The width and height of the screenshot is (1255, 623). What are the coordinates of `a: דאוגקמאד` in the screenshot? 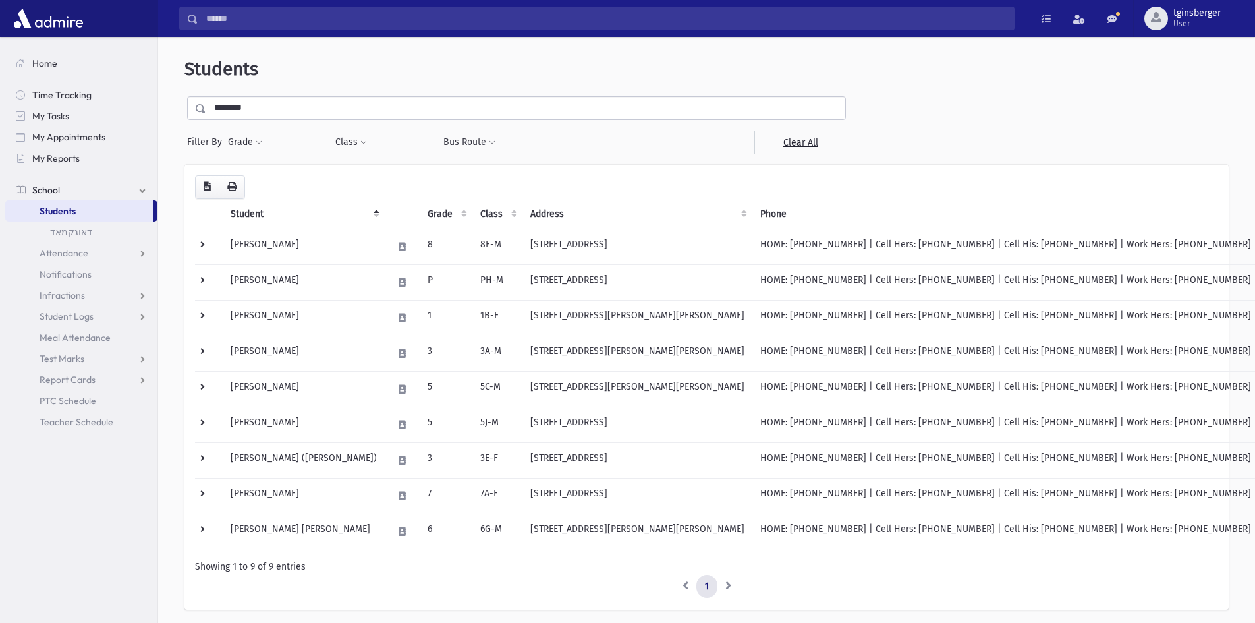 It's located at (81, 232).